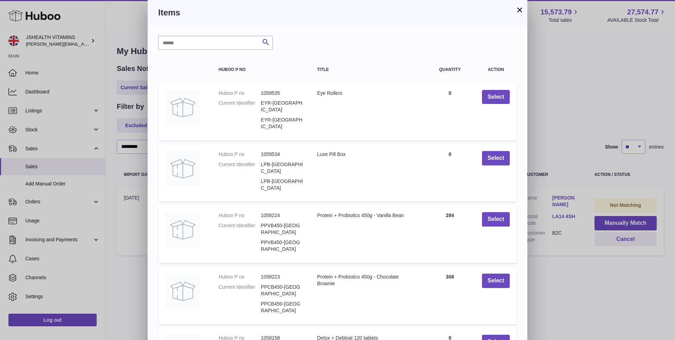 The height and width of the screenshot is (340, 675). What do you see at coordinates (496, 70) in the screenshot?
I see `th: Action` at bounding box center [496, 70].